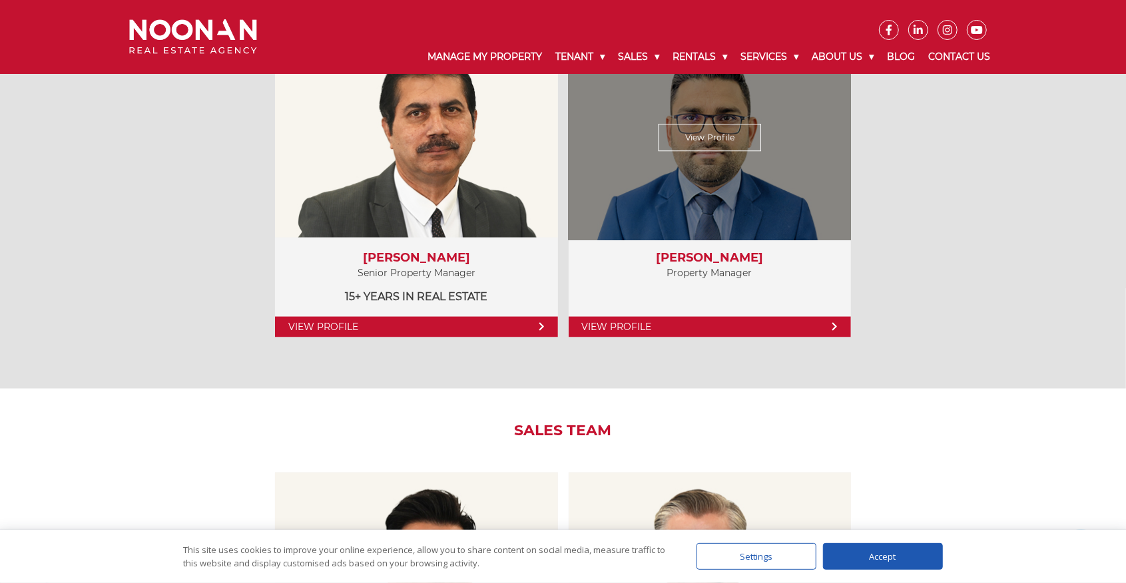 Image resolution: width=1126 pixels, height=583 pixels. What do you see at coordinates (842, 57) in the screenshot?
I see `a: About Us` at bounding box center [842, 57].